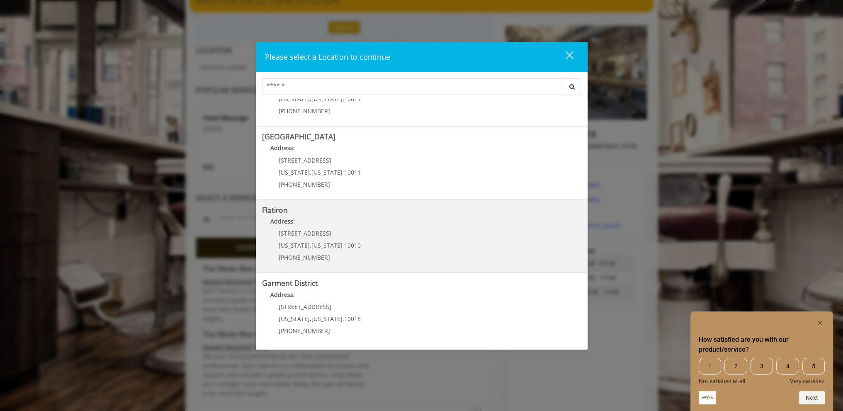  I want to click on div: Center Select, so click(422, 89).